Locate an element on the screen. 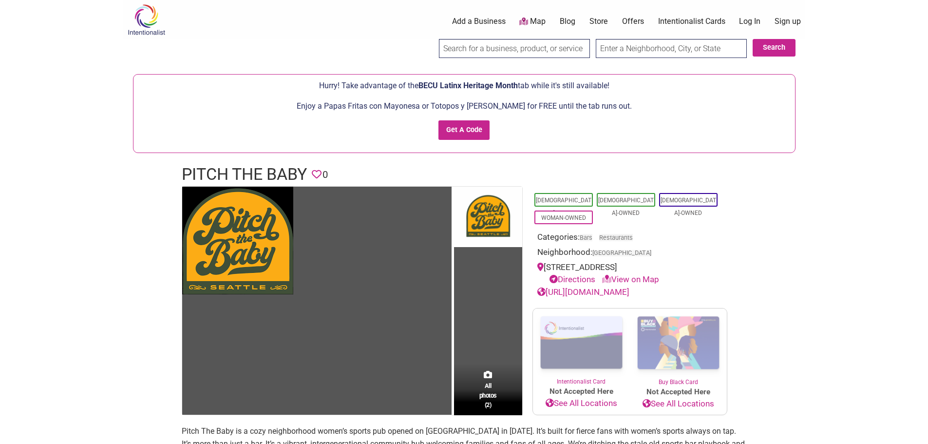 This screenshot has height=444, width=928. a: Sign up is located at coordinates (788, 21).